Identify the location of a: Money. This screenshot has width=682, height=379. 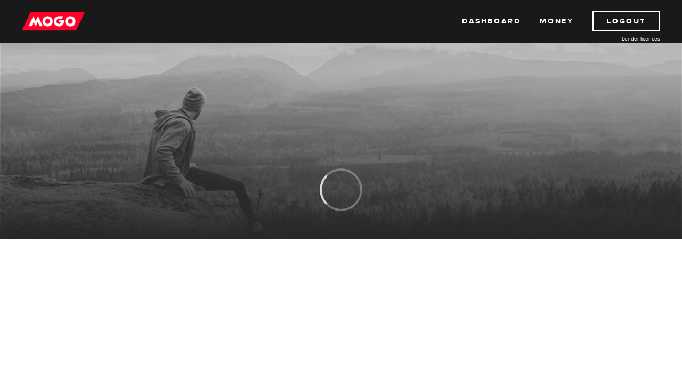
(556, 21).